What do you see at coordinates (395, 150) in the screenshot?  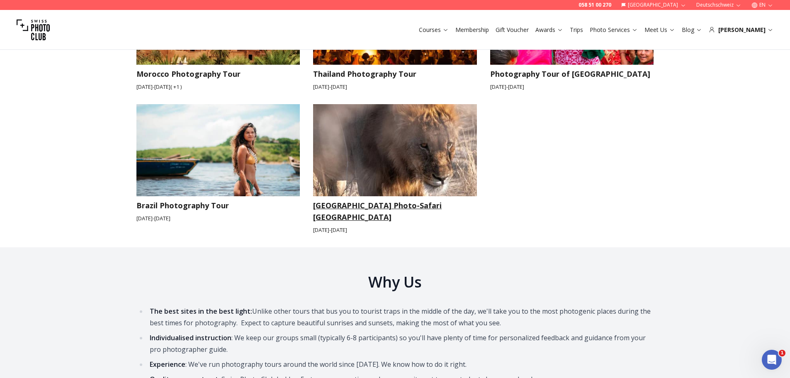 I see `img: Kruger National Park Photo-Safari South Africa` at bounding box center [395, 150].